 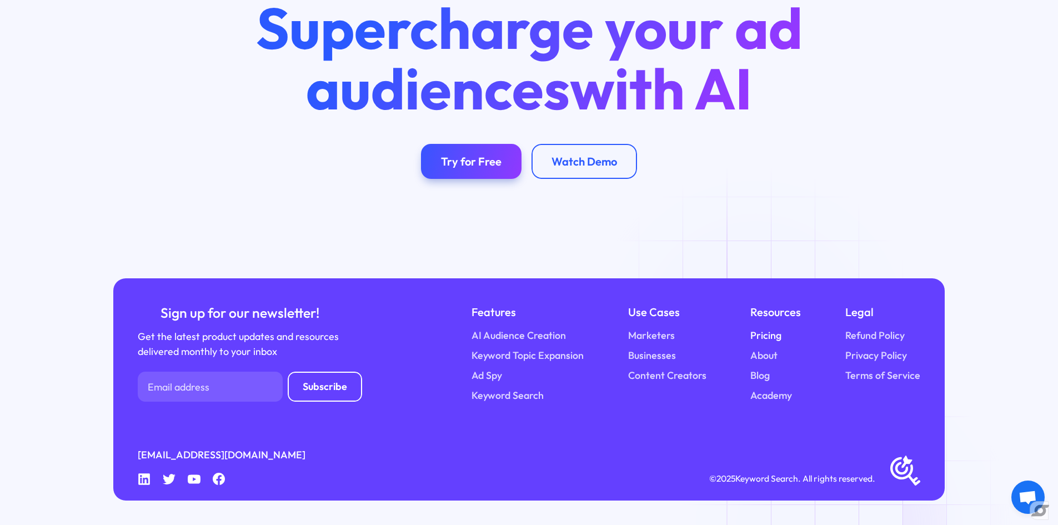 I want to click on div: Get the latest product updates and resources delivered monthly to your inbox, so click(x=240, y=344).